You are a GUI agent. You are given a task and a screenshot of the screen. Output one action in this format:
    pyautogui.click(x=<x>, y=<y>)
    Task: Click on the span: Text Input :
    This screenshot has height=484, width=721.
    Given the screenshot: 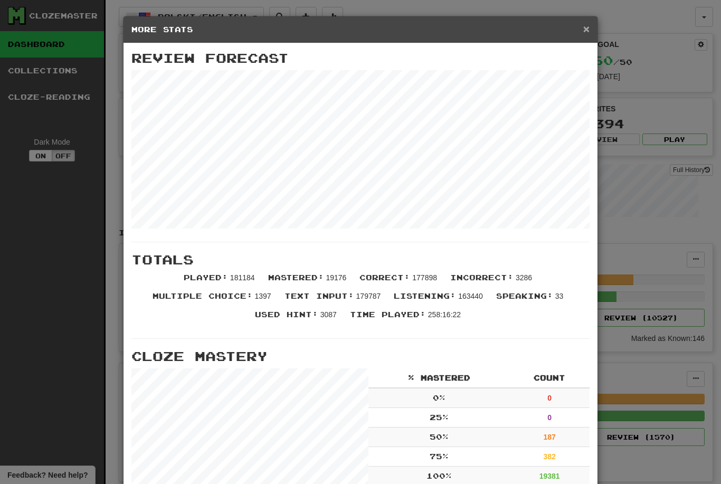 What is the action you would take?
    pyautogui.click(x=319, y=296)
    